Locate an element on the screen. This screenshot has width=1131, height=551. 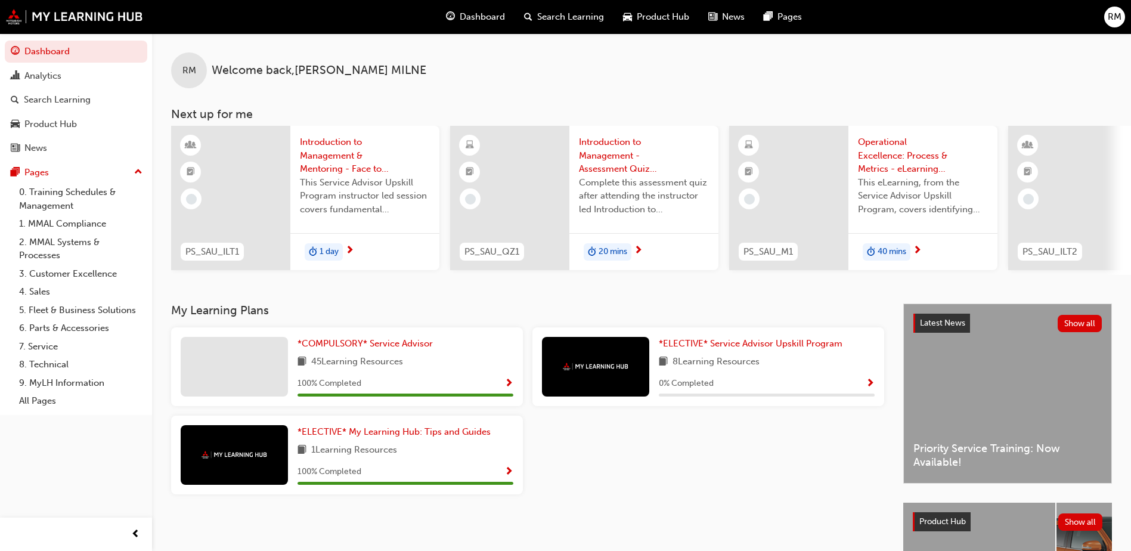
a: pages-iconPages is located at coordinates (783, 17).